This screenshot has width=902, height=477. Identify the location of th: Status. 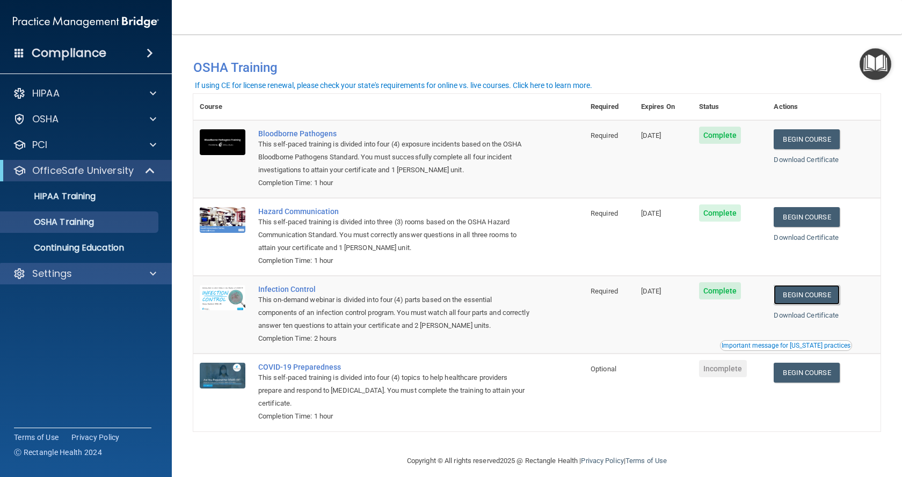
(730, 107).